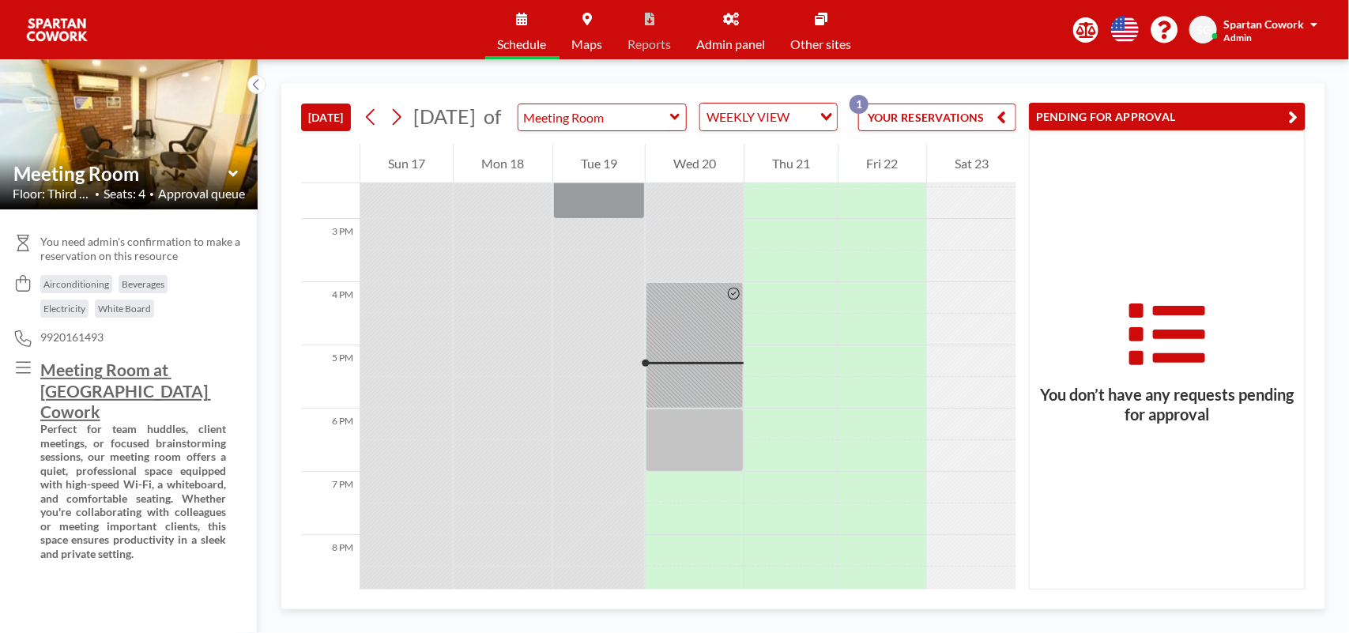 The width and height of the screenshot is (1349, 633). I want to click on div: 2 PM, so click(330, 187).